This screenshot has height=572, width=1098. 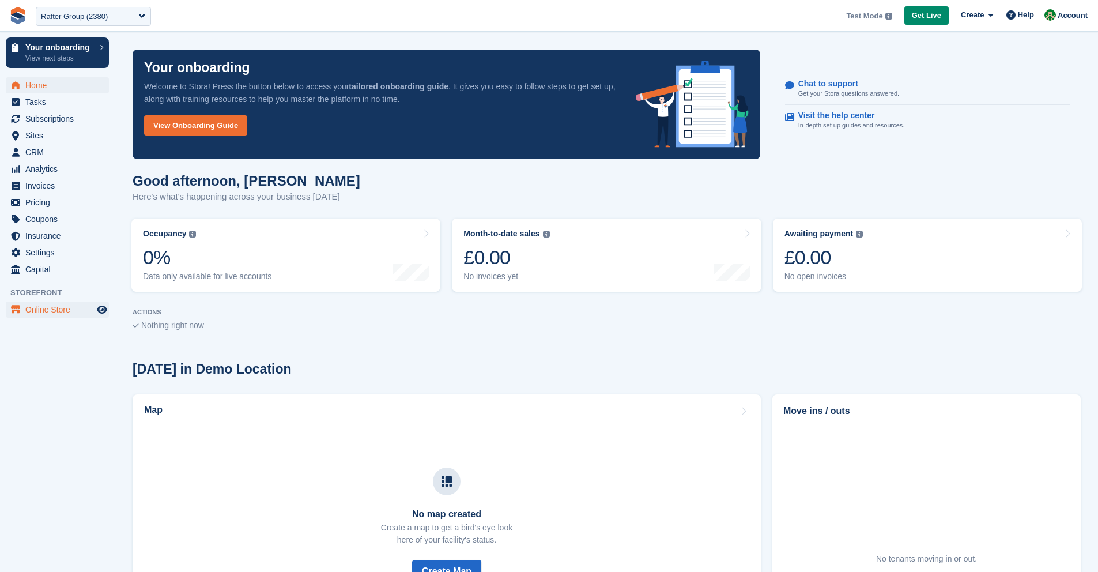 What do you see at coordinates (135, 326) in the screenshot?
I see `img: blank_slate_check_icon-ba018cac091ee9be17c0a81a6c232d5eb81de652e7a59be601be346b1b6ddf79.svg` at bounding box center [135, 326].